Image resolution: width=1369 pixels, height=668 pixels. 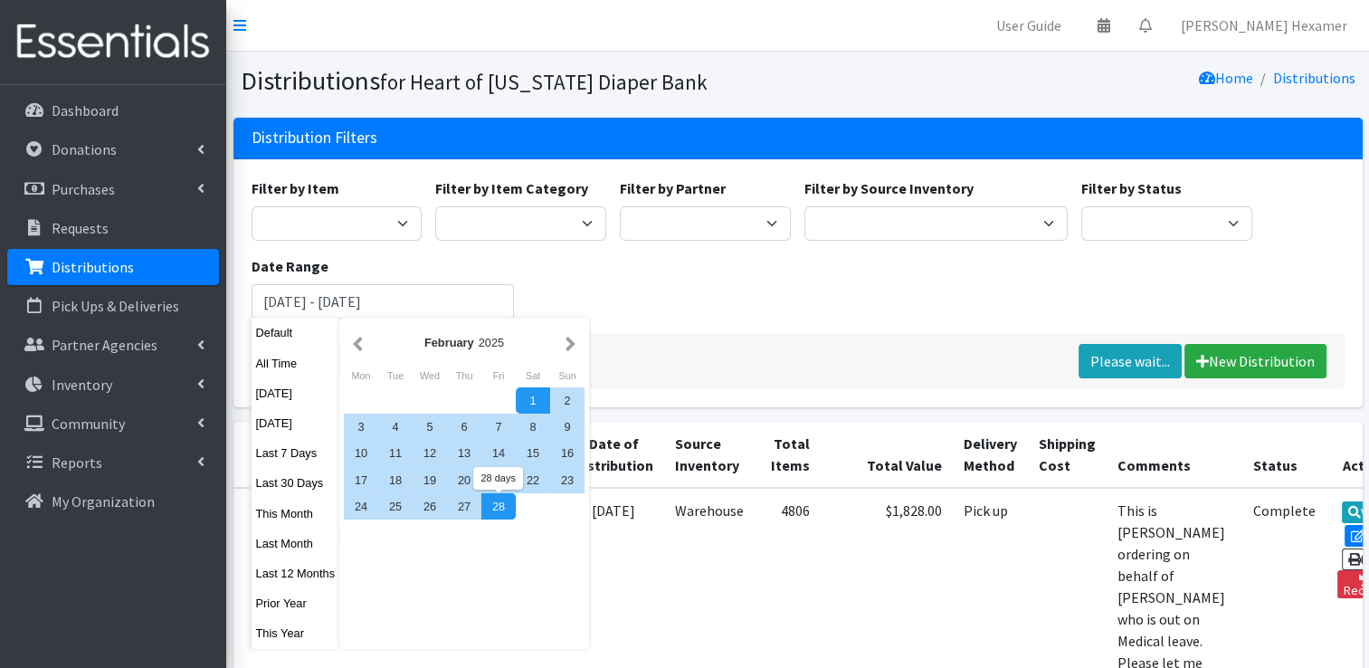 I want to click on p: Donations, so click(x=84, y=149).